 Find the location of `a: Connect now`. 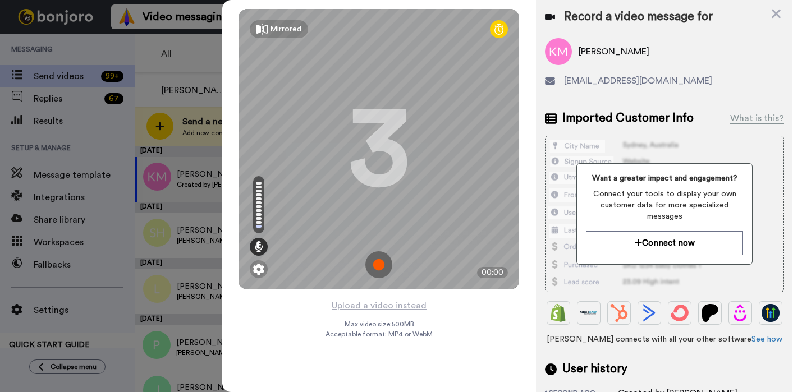

a: Connect now is located at coordinates (664, 243).